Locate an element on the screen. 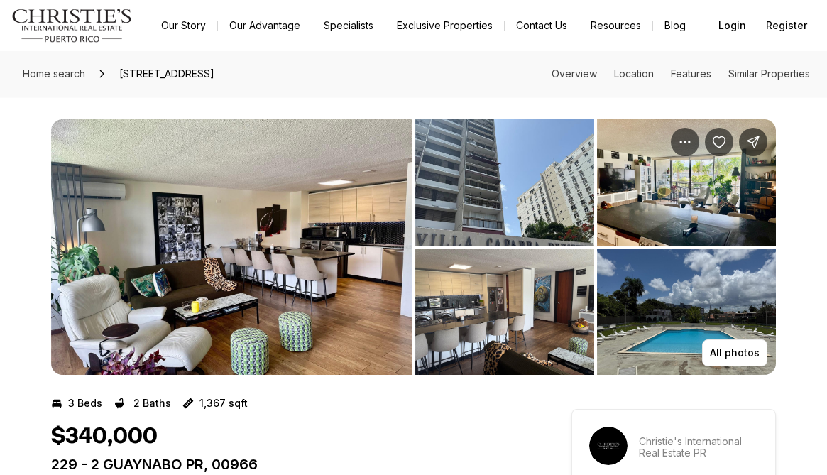 Image resolution: width=827 pixels, height=475 pixels. p: 1,367 sqft is located at coordinates (224, 403).